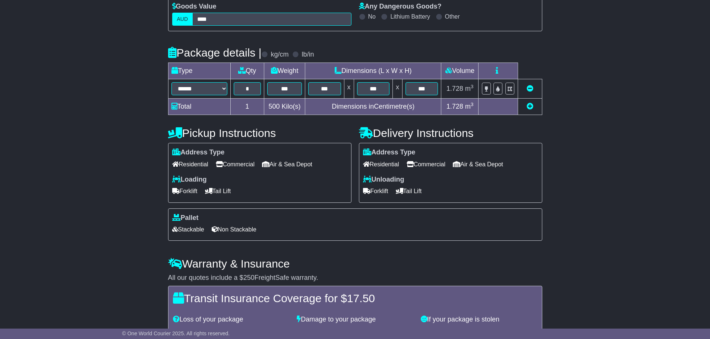  Describe the element at coordinates (479, 320) in the screenshot. I see `div: If your package is stolen` at that location.